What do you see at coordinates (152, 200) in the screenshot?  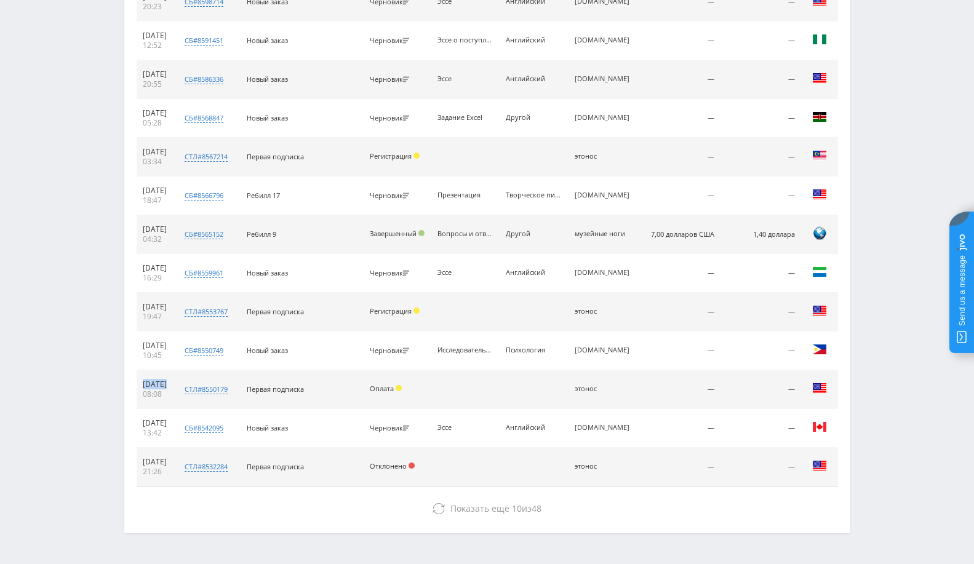 I see `font: 18:47` at bounding box center [152, 200].